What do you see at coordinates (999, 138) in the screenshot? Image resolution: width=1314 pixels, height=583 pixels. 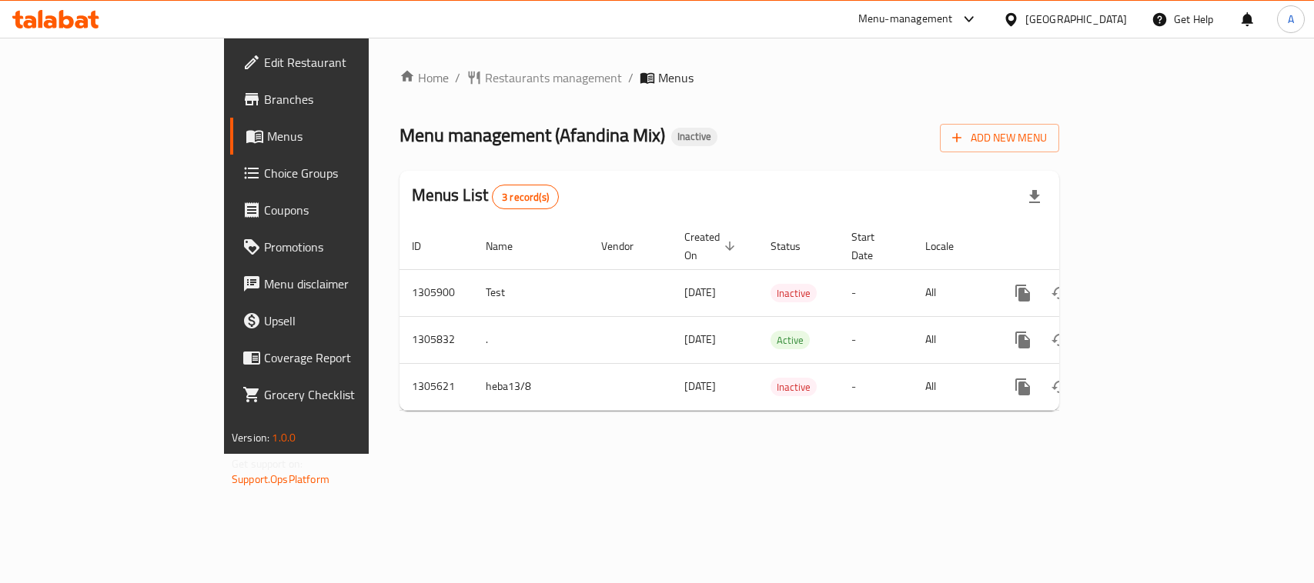 I see `span: Add New Menu` at bounding box center [999, 138].